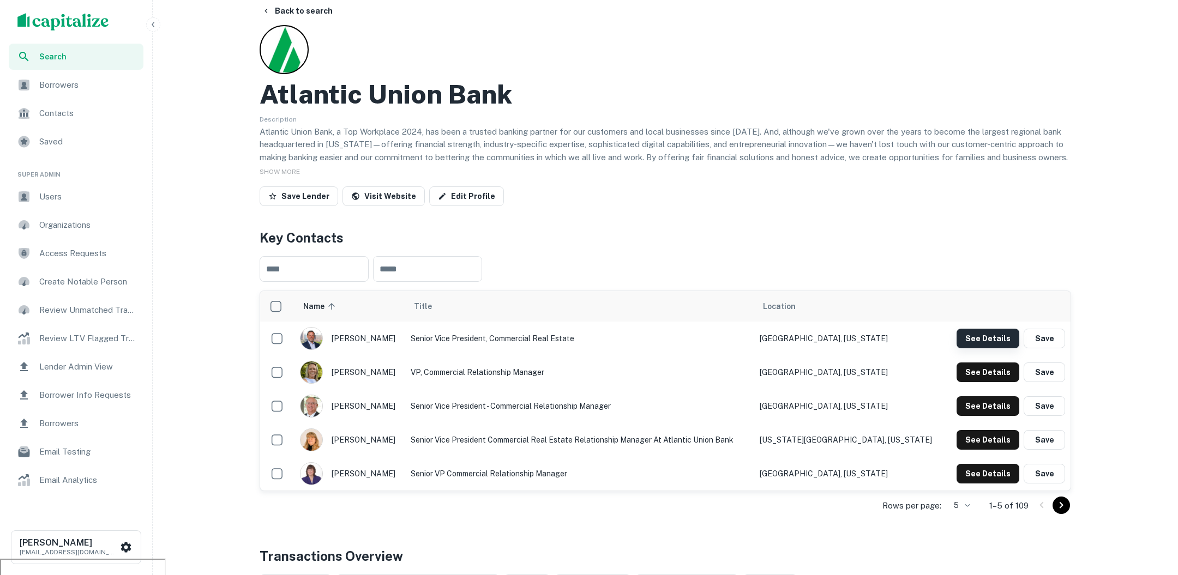  I want to click on a: Organizations, so click(76, 225).